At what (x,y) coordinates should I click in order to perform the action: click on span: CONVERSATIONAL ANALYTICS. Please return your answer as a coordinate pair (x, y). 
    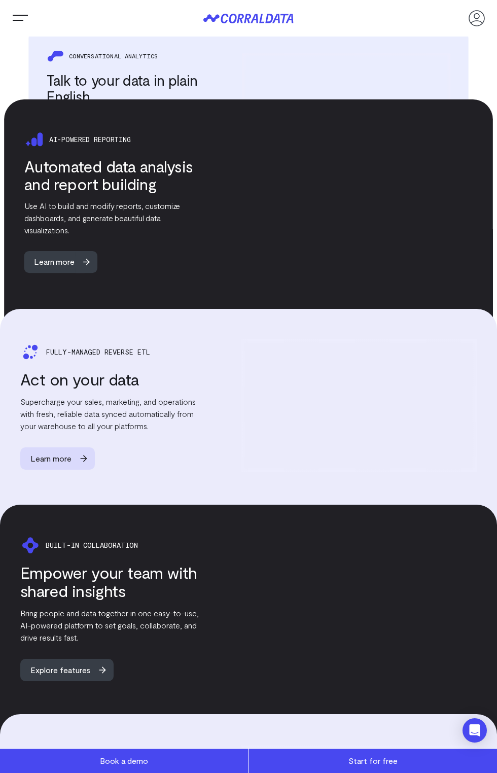
    Looking at the image, I should click on (114, 56).